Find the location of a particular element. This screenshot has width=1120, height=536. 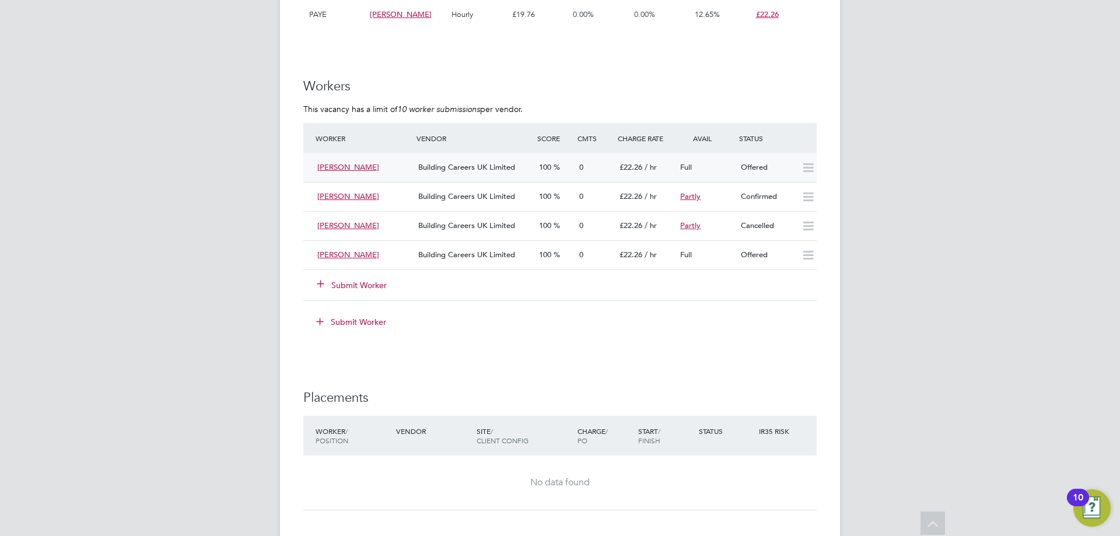

div: Start is located at coordinates (665, 436).